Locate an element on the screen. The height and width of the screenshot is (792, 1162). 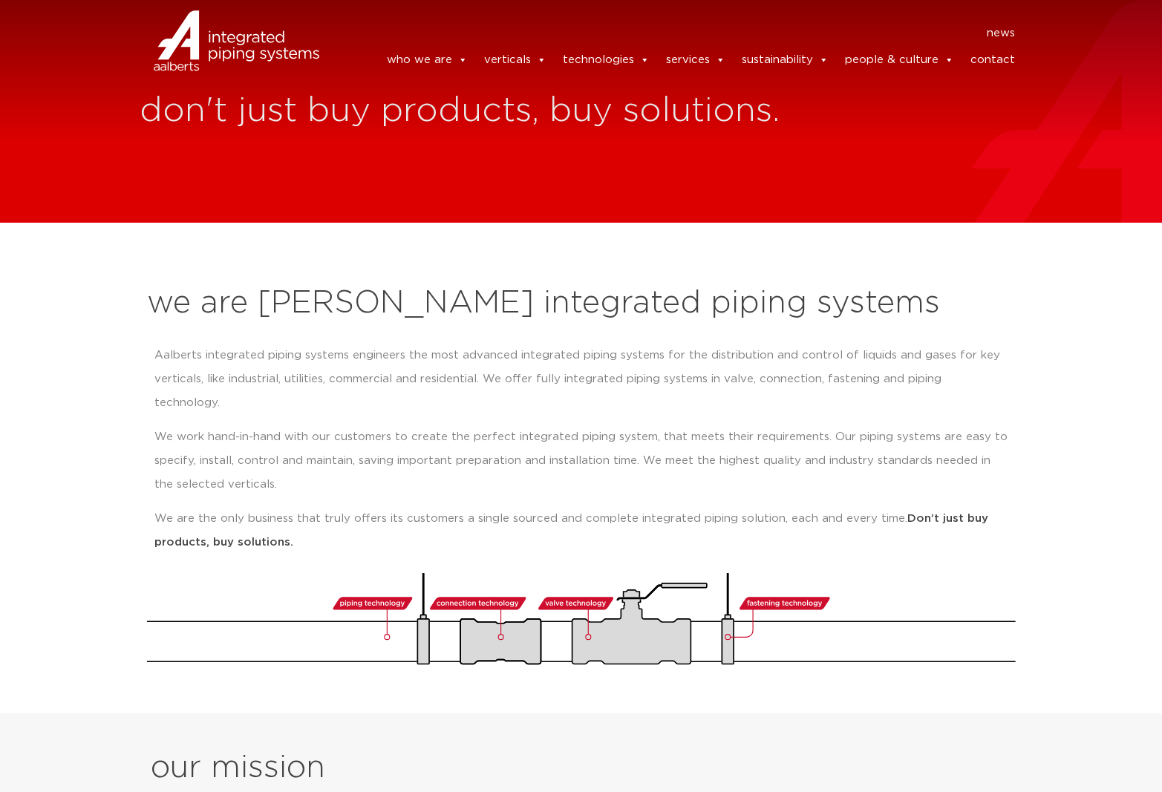
p: Aalberts integrated piping systems engineers the most advanced integrated piping systems for the ... is located at coordinates (582, 380).